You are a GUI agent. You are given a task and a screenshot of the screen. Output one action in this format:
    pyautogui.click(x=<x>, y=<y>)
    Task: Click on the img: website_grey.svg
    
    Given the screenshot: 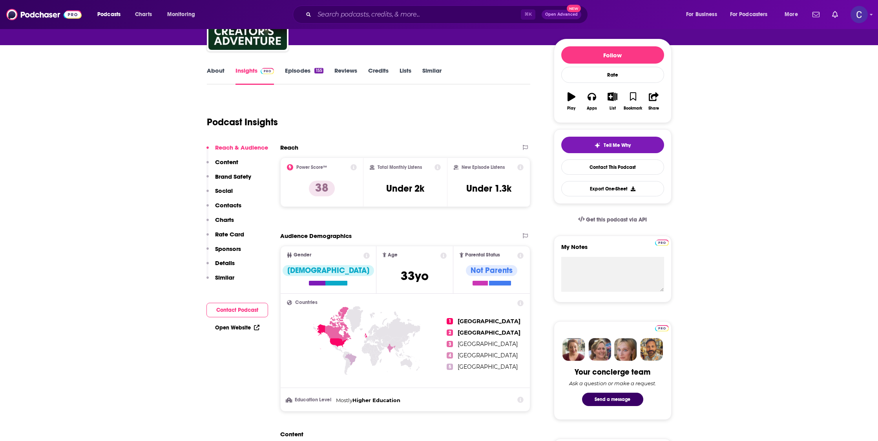 What is the action you would take?
    pyautogui.click(x=16, y=24)
    